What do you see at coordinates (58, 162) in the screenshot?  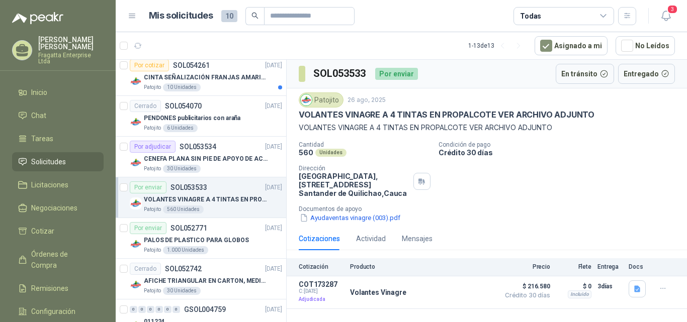 I see `a: Solicitudes` at bounding box center [58, 162].